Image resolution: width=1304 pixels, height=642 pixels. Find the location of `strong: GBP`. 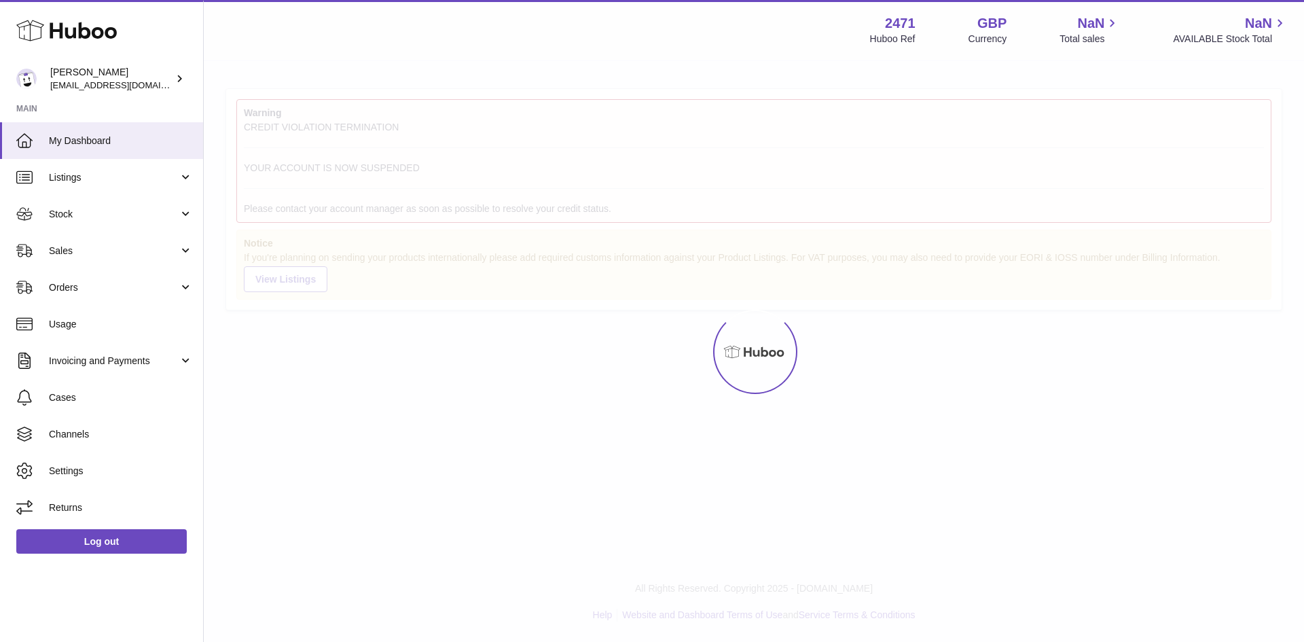

strong: GBP is located at coordinates (991, 23).